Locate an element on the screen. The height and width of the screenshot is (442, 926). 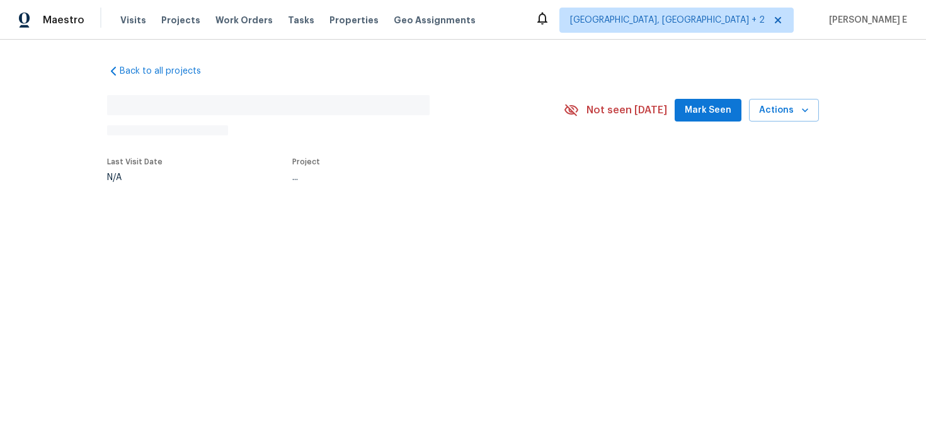
button: Actions is located at coordinates (784, 110).